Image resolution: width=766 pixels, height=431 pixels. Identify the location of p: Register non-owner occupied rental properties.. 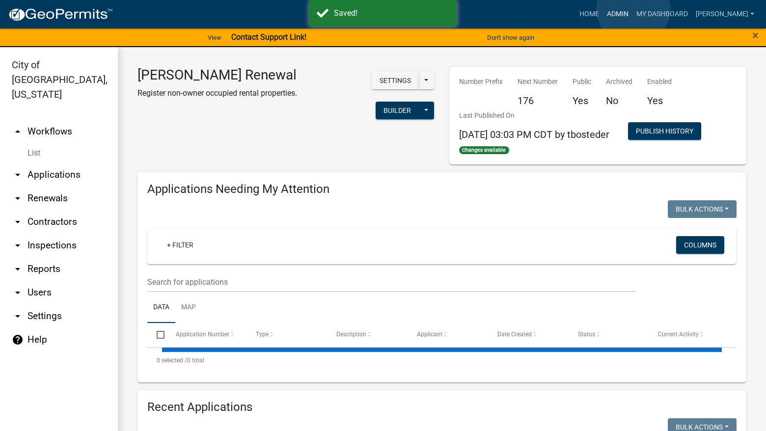
(217, 93).